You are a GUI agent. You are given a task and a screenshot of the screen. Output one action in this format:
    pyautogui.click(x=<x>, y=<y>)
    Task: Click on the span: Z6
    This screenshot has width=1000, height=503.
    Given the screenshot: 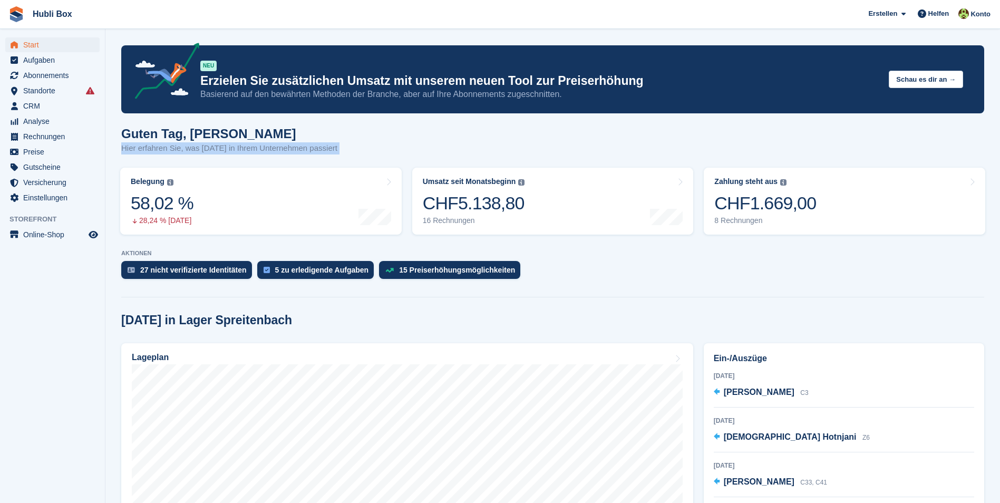 What is the action you would take?
    pyautogui.click(x=866, y=438)
    